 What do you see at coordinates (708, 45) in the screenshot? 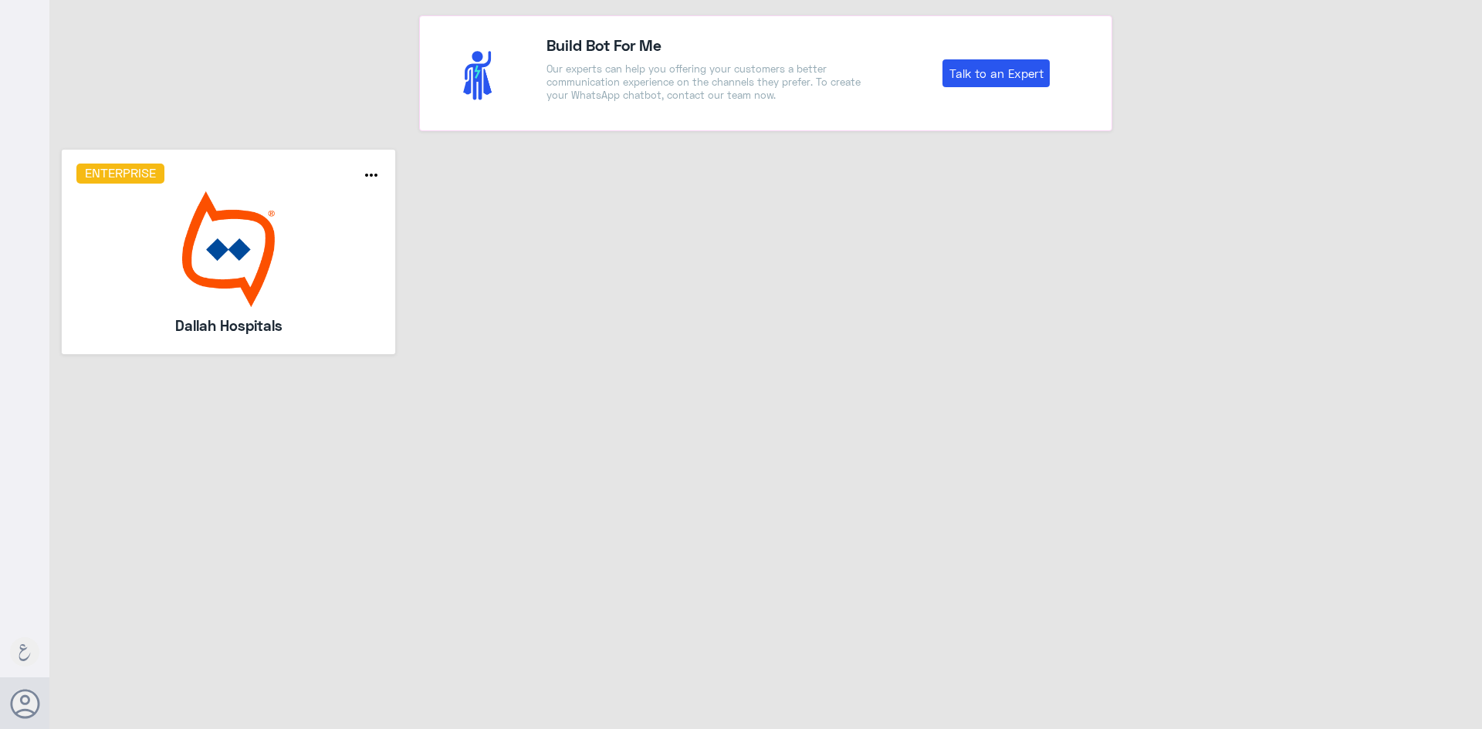
I see `h4: Build Bot For Me` at bounding box center [708, 45].